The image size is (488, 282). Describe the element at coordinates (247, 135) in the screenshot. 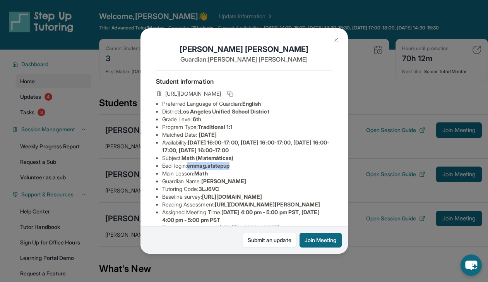

I see `li: Matched Date:` at that location.